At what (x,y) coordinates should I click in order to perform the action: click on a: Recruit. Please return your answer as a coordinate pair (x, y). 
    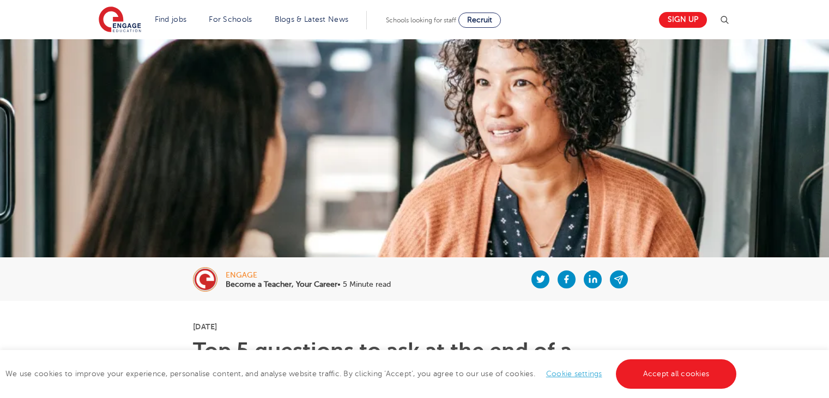
    Looking at the image, I should click on (480, 20).